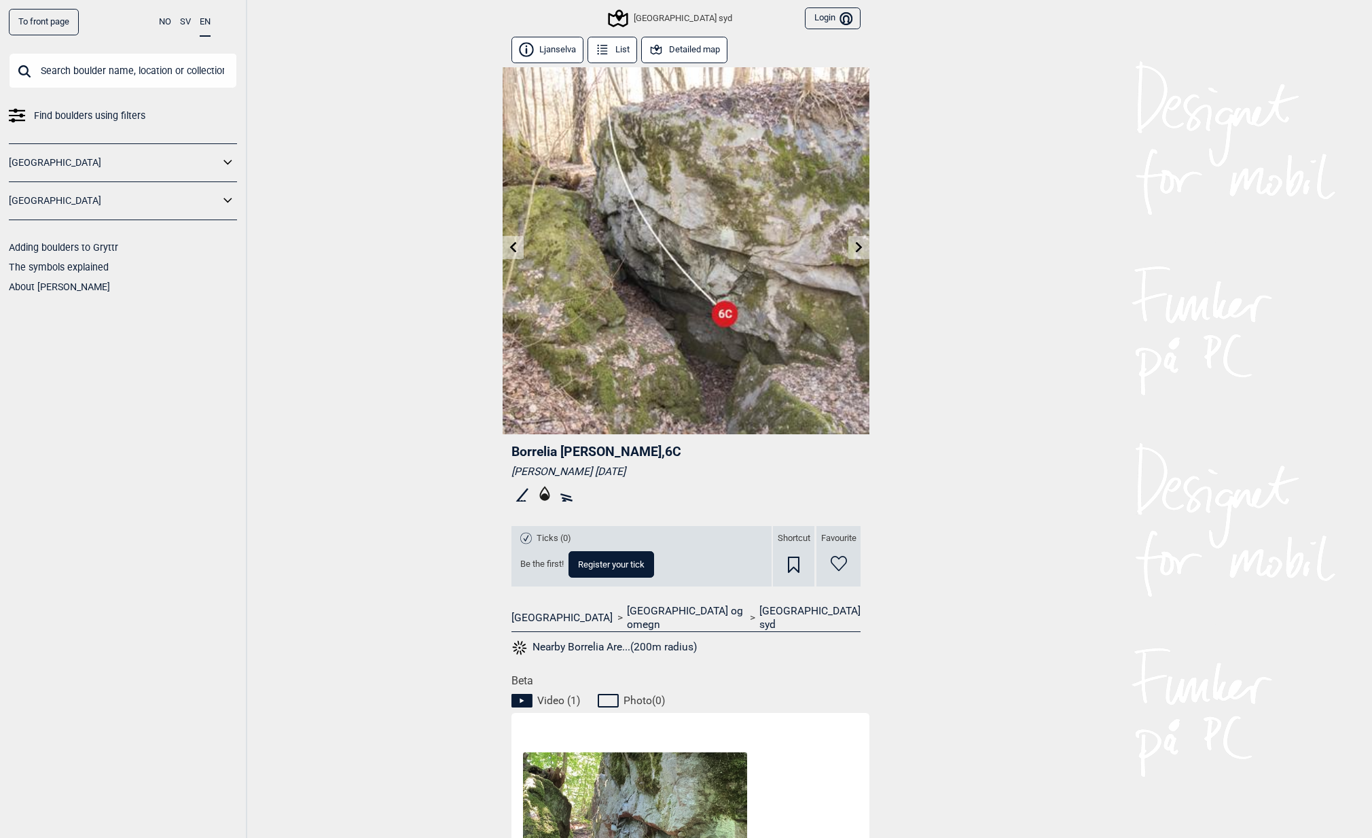 The image size is (1372, 838). I want to click on span: Find boulders using filters, so click(90, 115).